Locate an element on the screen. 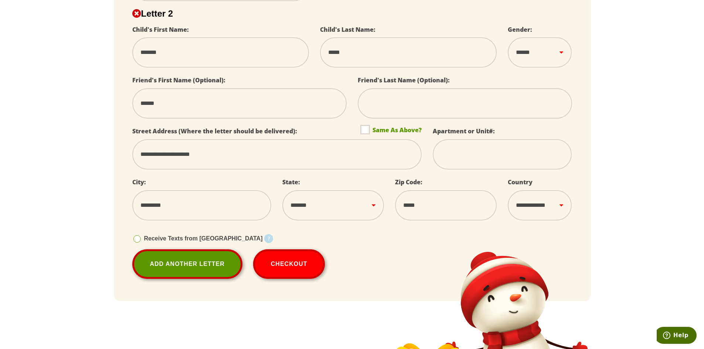 The image size is (704, 349). label: Friend's First Name (Optional): is located at coordinates (179, 80).